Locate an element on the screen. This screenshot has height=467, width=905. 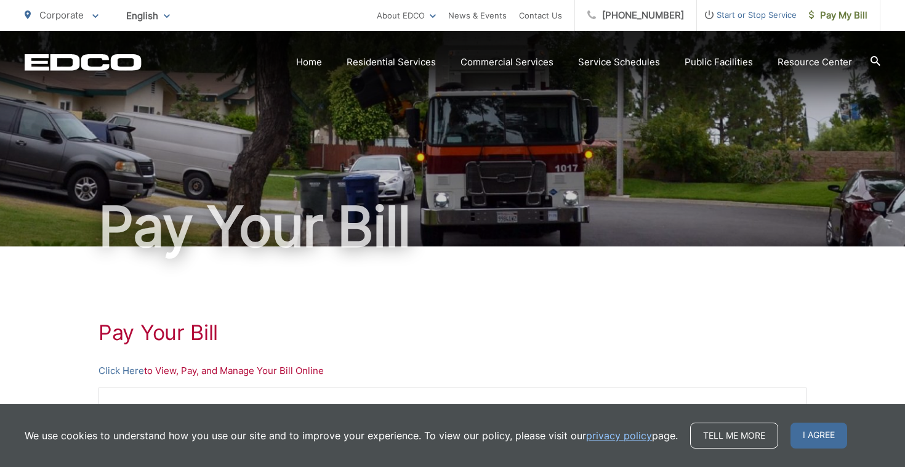
a: Public Facilities is located at coordinates (719, 62).